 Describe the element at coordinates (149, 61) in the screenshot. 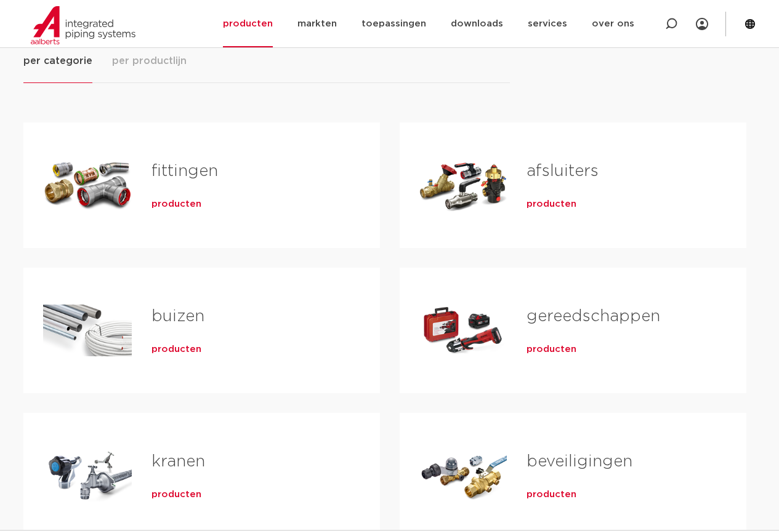

I see `span: per productlijn` at that location.